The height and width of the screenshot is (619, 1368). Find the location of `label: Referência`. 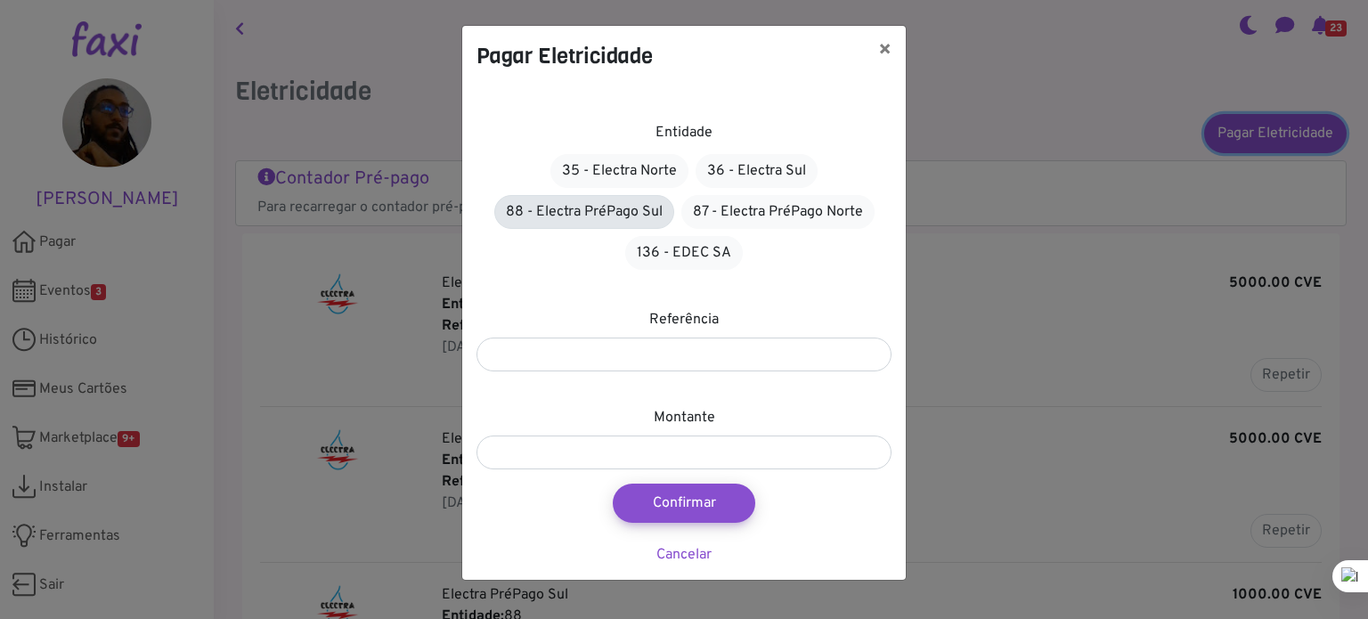

label: Referência is located at coordinates (684, 320).